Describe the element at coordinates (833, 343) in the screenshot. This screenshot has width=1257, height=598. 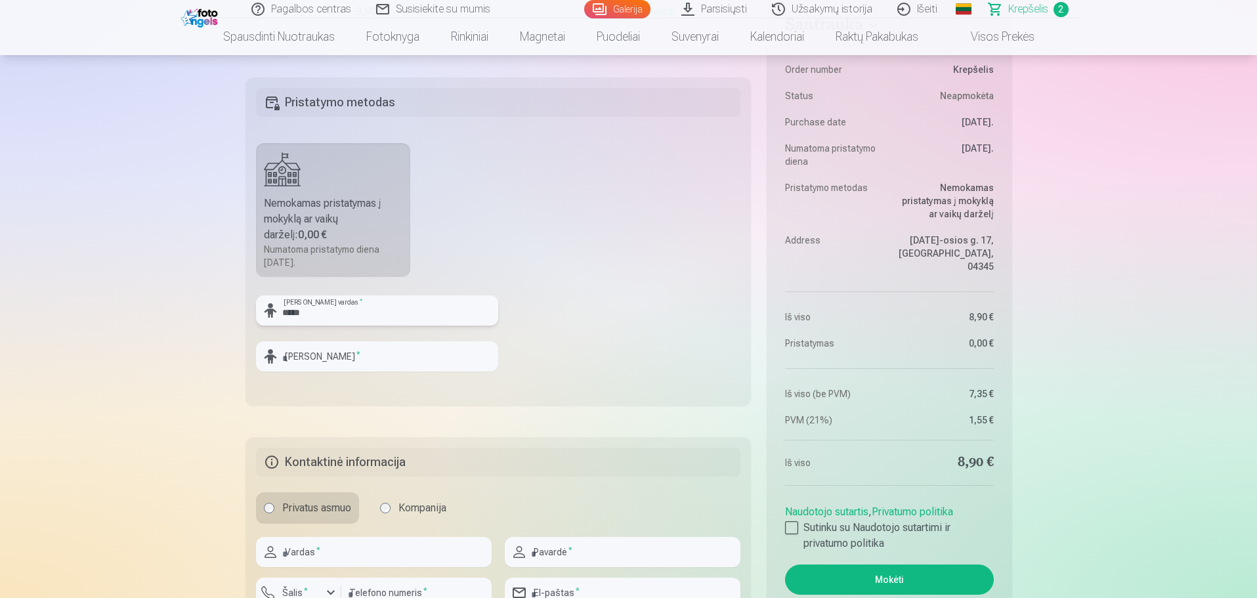
I see `dt: Pristatymas` at that location.